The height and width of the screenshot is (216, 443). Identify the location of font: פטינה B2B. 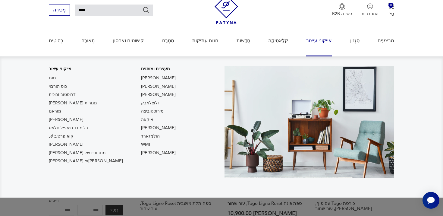
(342, 14).